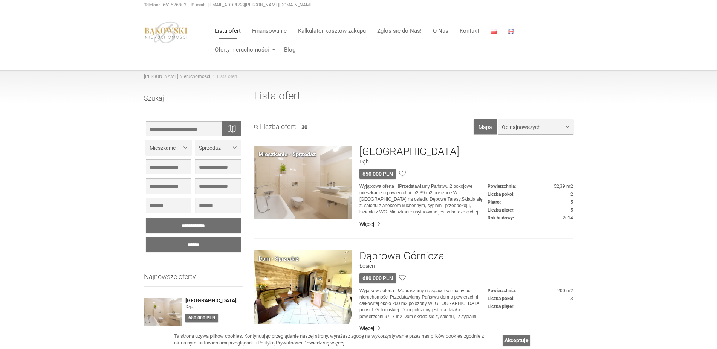 Image resolution: width=717 pixels, height=349 pixels. I want to click on h3: Dąbrowa Górnicza, so click(402, 256).